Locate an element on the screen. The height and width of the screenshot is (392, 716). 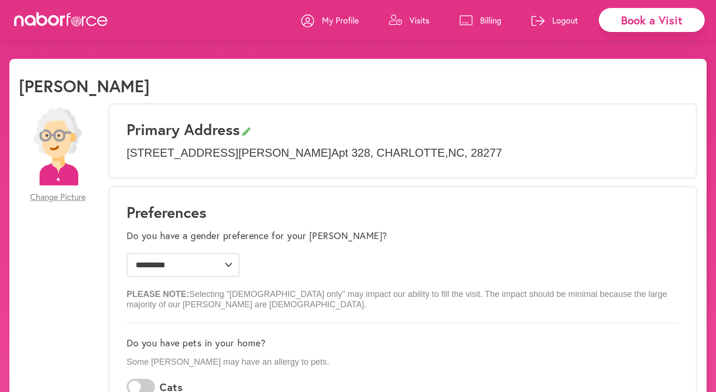
b: PLEASE NOTE: is located at coordinates (158, 294).